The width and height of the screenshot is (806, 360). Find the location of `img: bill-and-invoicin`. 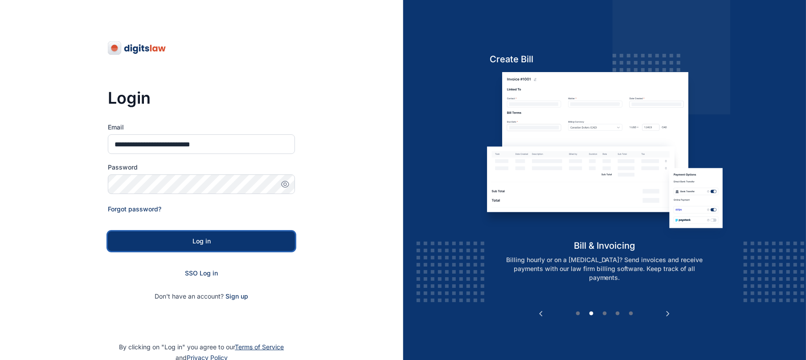

img: bill-and-invoicin is located at coordinates (604, 155).